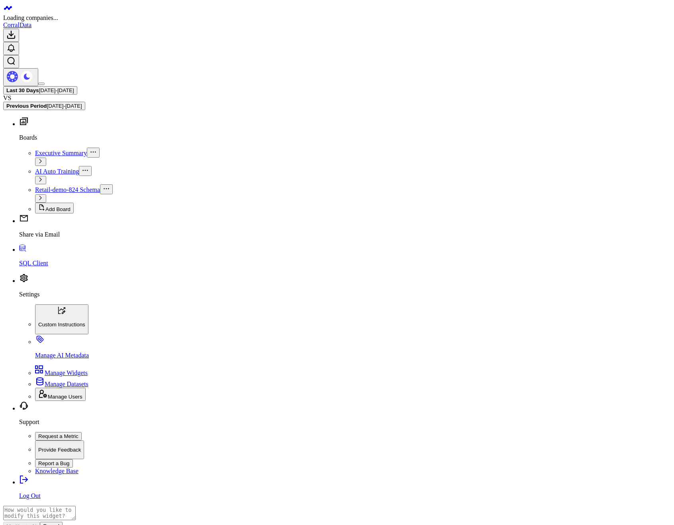 This screenshot has width=674, height=525. What do you see at coordinates (353, 355) in the screenshot?
I see `p: Manage AI Metadata` at bounding box center [353, 355].